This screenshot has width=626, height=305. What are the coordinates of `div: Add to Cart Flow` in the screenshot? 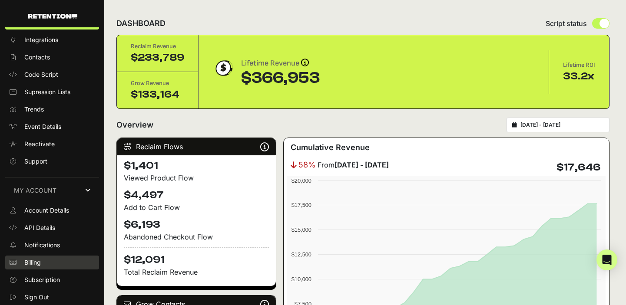 It's located at (196, 208).